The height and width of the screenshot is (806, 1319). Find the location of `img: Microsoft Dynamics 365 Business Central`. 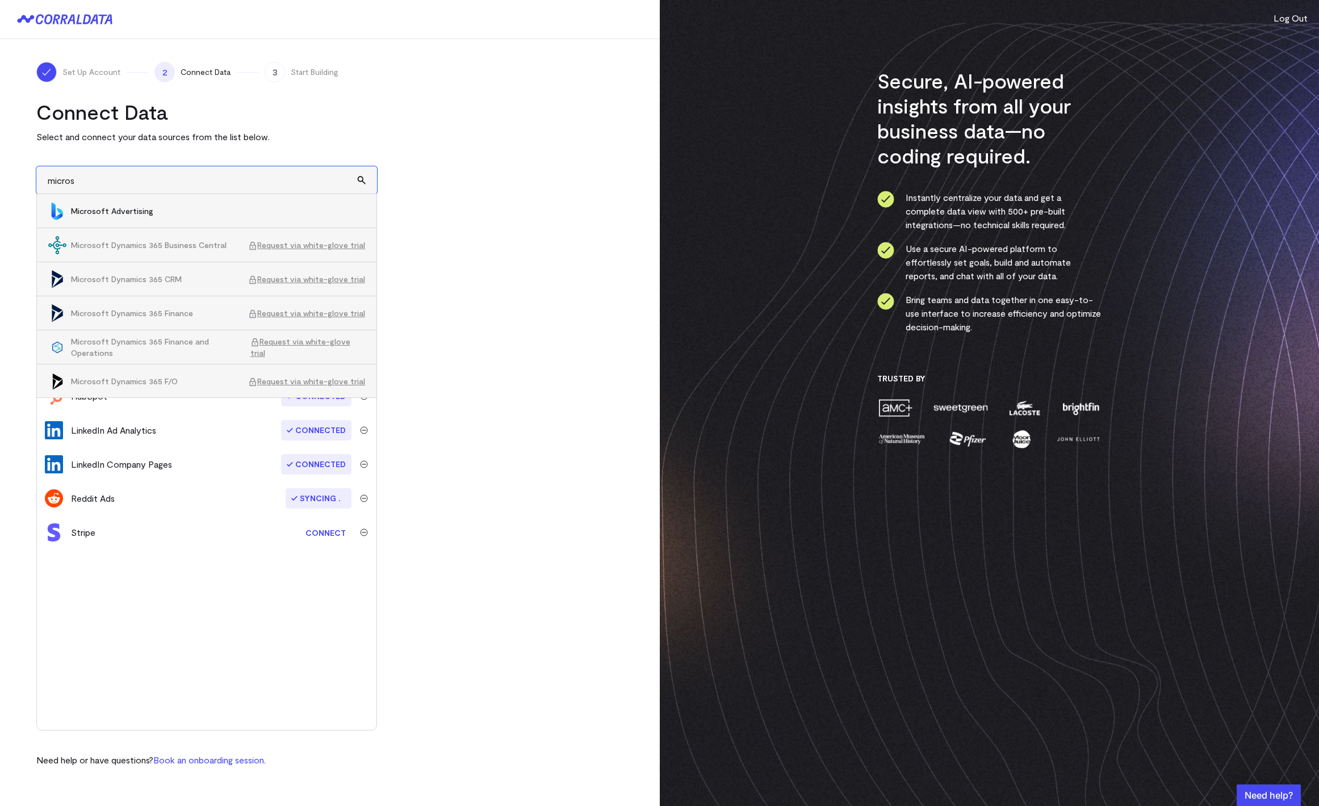

img: Microsoft Dynamics 365 Business Central is located at coordinates (57, 245).